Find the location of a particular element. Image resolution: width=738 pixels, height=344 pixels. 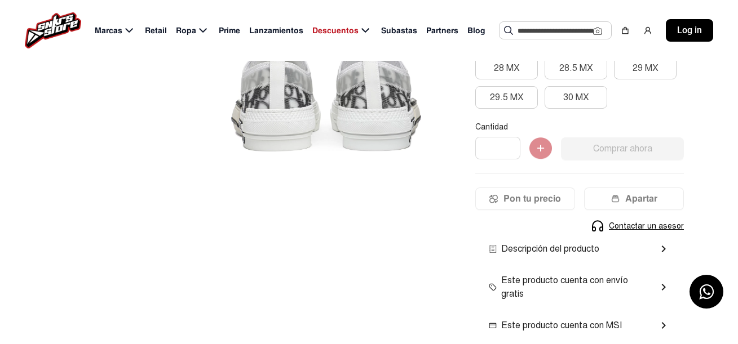

img: logo is located at coordinates (53, 30).